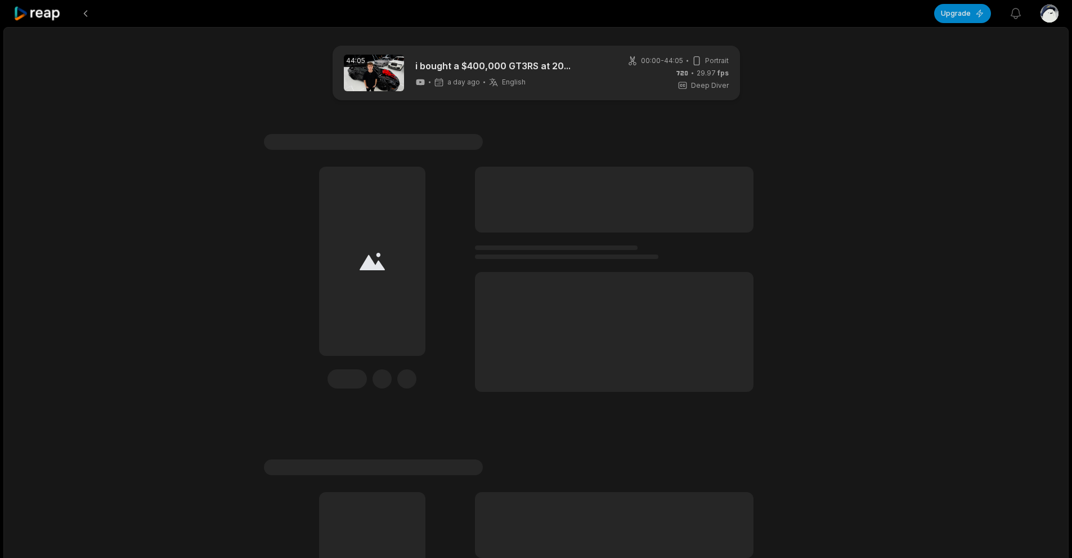 Image resolution: width=1072 pixels, height=558 pixels. I want to click on span: a day ago, so click(464, 82).